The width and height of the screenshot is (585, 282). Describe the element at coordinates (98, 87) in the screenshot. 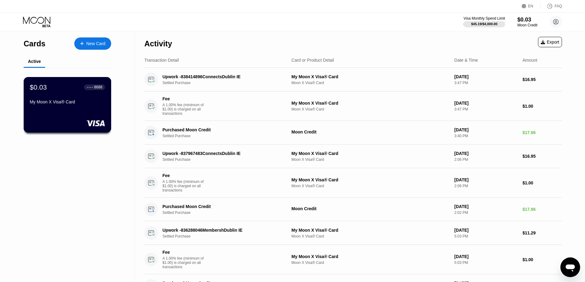

I see `div: 8688` at that location.